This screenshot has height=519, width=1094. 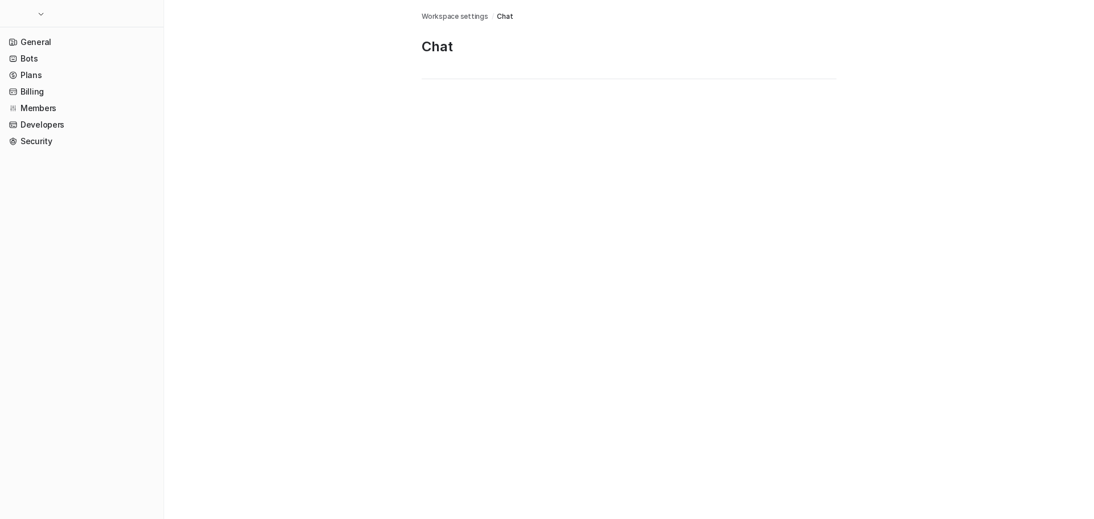 I want to click on span: Chat, so click(x=505, y=17).